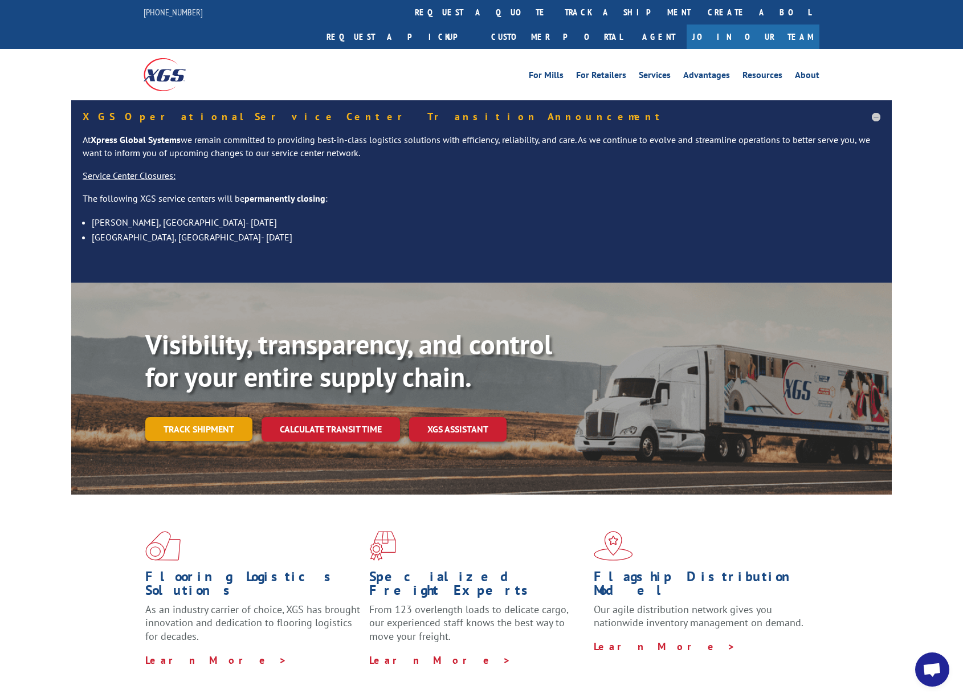 The height and width of the screenshot is (698, 963). Describe the element at coordinates (252, 623) in the screenshot. I see `span: As an industry carrier of choice, XGS has brought innovation and dedication to flooring logistics...` at that location.